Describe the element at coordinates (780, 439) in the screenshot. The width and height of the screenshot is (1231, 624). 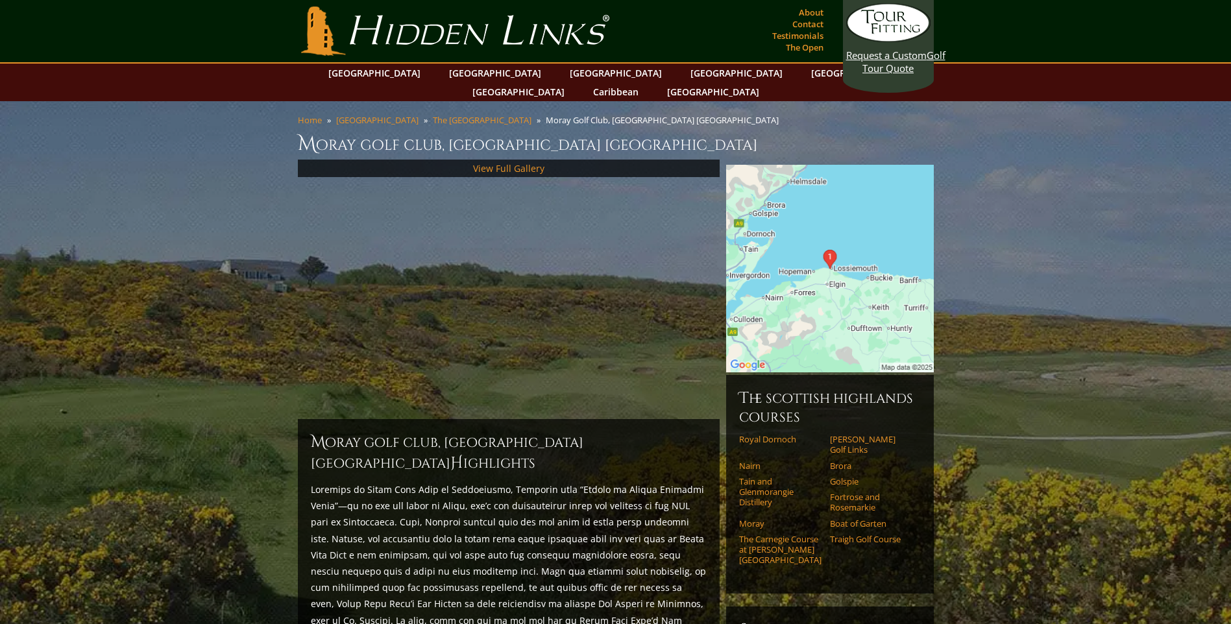
I see `a: Royal Dornoch` at that location.